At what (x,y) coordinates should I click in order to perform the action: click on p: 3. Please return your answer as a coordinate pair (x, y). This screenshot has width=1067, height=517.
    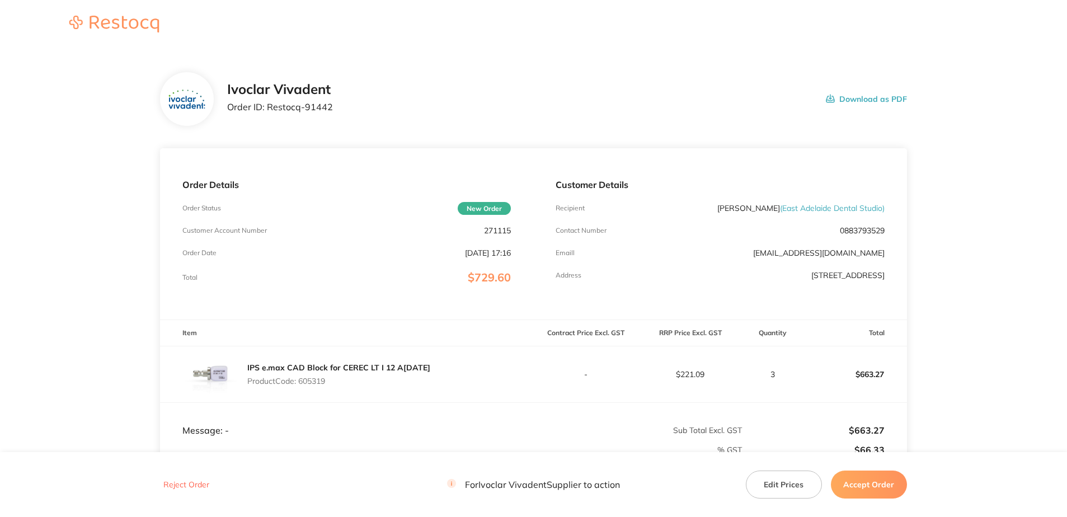
    Looking at the image, I should click on (772, 374).